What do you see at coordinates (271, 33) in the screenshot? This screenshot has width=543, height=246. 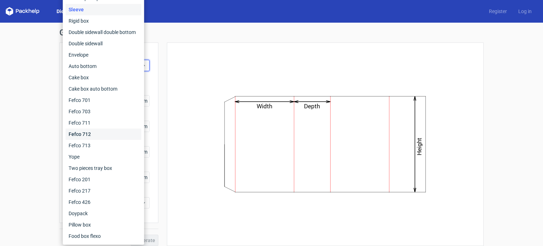 I see `h1: Generate new dieline` at bounding box center [271, 33].